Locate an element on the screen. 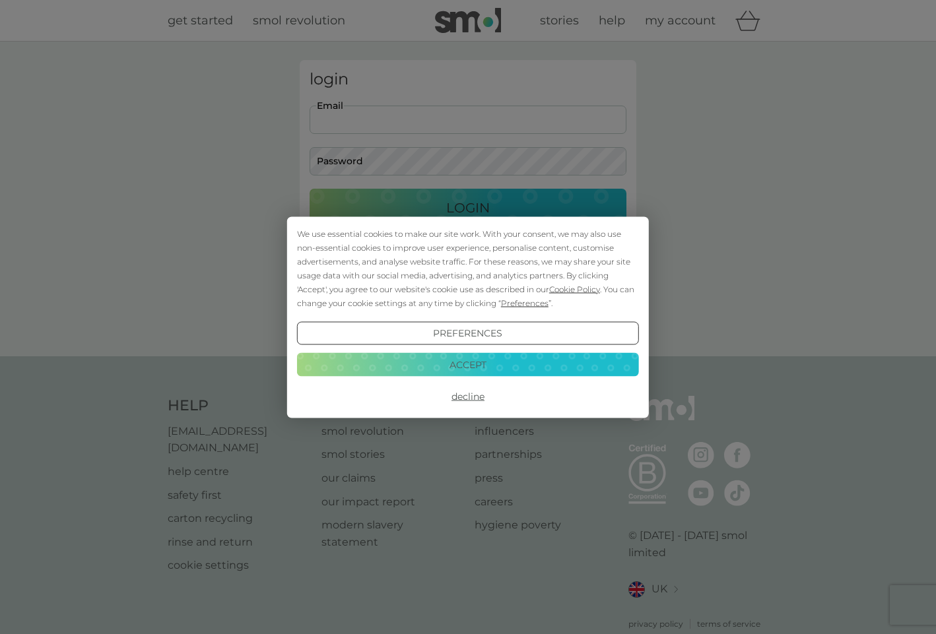  button: Preferences is located at coordinates (468, 333).